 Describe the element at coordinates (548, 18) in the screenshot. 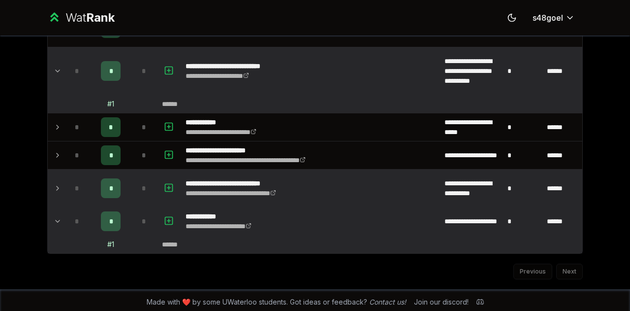

I see `span: s48goel` at that location.